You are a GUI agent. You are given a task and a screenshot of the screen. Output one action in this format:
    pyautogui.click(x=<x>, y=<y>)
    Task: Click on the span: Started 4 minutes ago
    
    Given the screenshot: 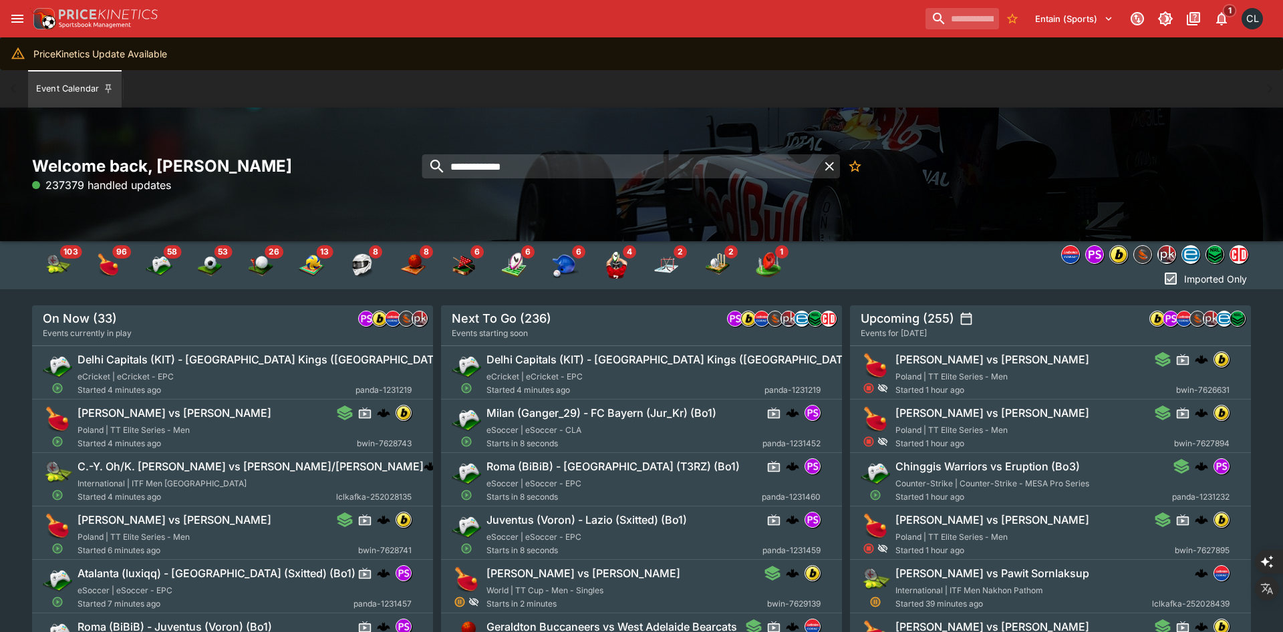 What is the action you would take?
    pyautogui.click(x=626, y=390)
    